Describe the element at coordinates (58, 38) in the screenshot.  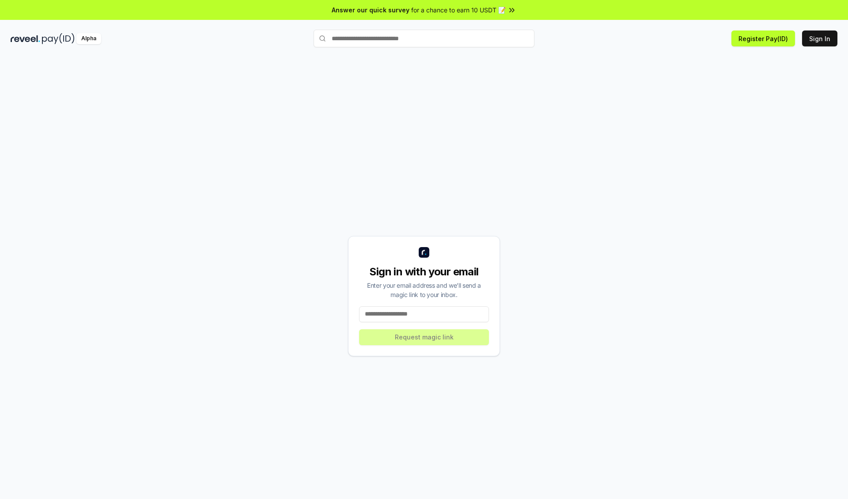
I see `img: pay_id` at that location.